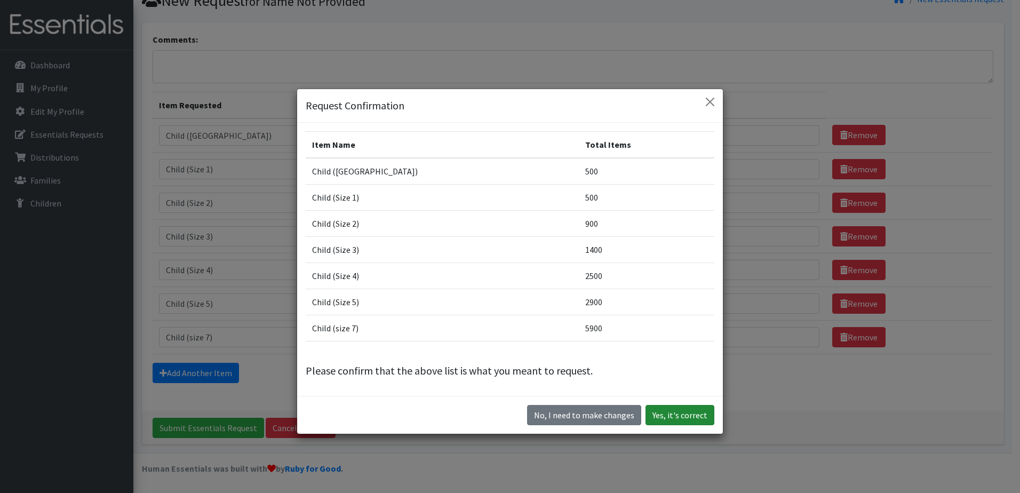 The image size is (1020, 493). Describe the element at coordinates (646, 145) in the screenshot. I see `th: Total Items` at that location.